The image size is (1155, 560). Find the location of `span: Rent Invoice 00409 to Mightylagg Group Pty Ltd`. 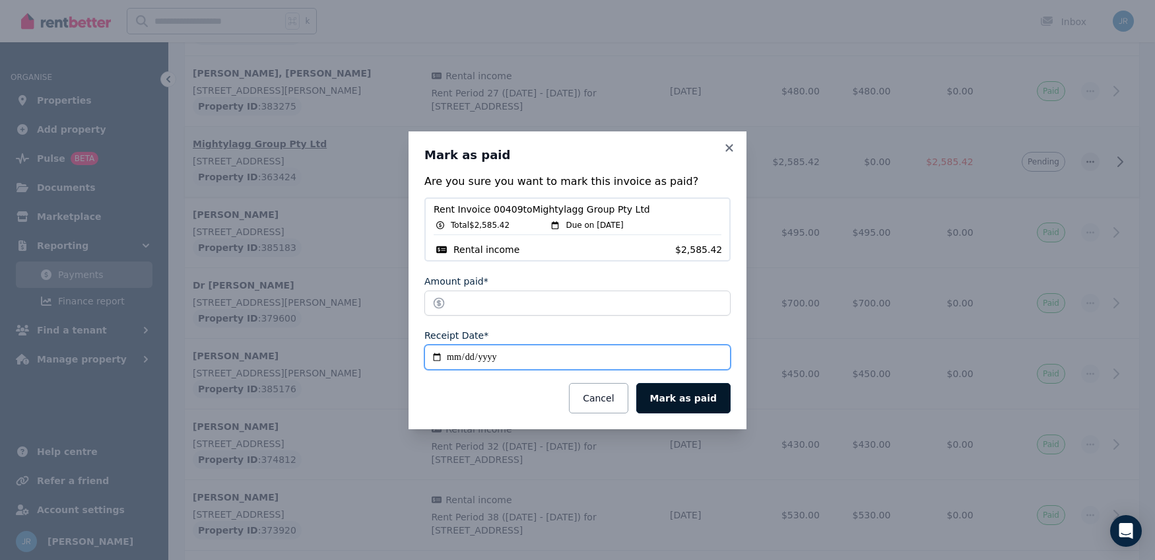

span: Rent Invoice 00409 to Mightylagg Group Pty Ltd is located at coordinates (578, 209).